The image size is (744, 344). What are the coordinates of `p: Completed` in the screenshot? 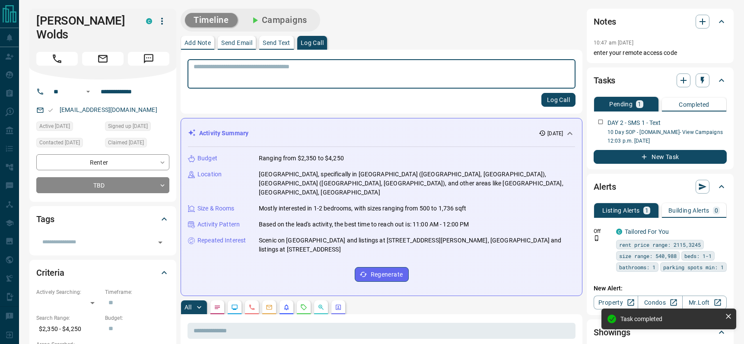 It's located at (694, 105).